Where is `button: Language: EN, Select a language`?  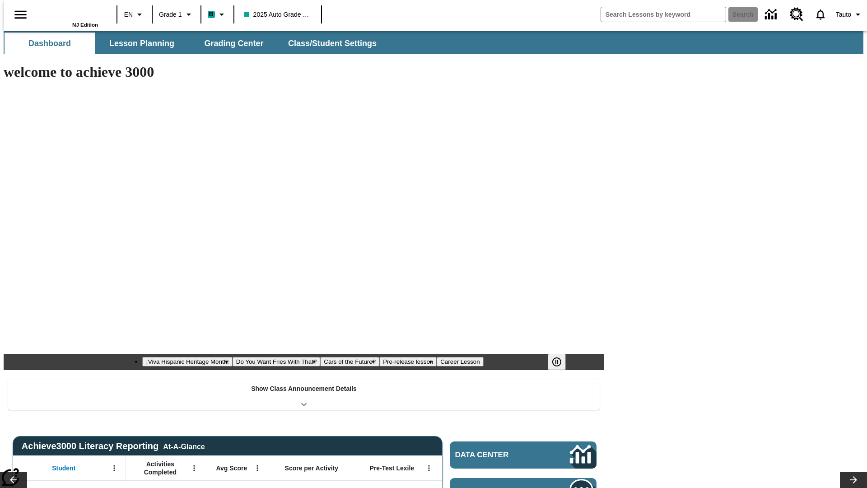 button: Language: EN, Select a language is located at coordinates (135, 14).